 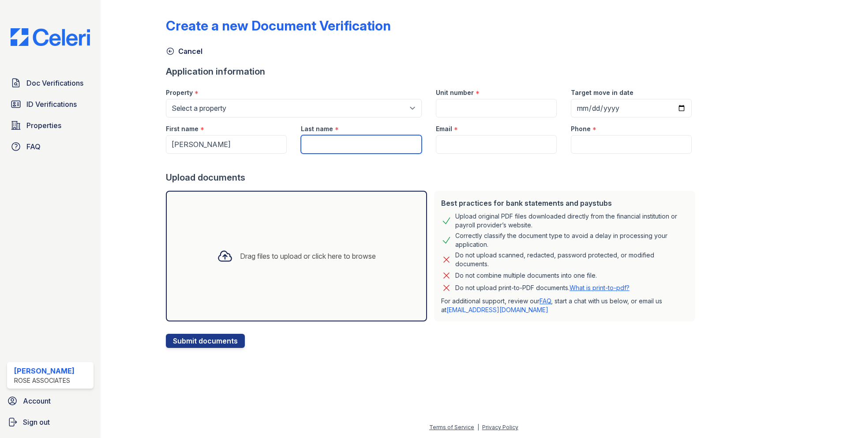 What do you see at coordinates (433, 177) in the screenshot?
I see `div: Upload documents` at bounding box center [433, 177].